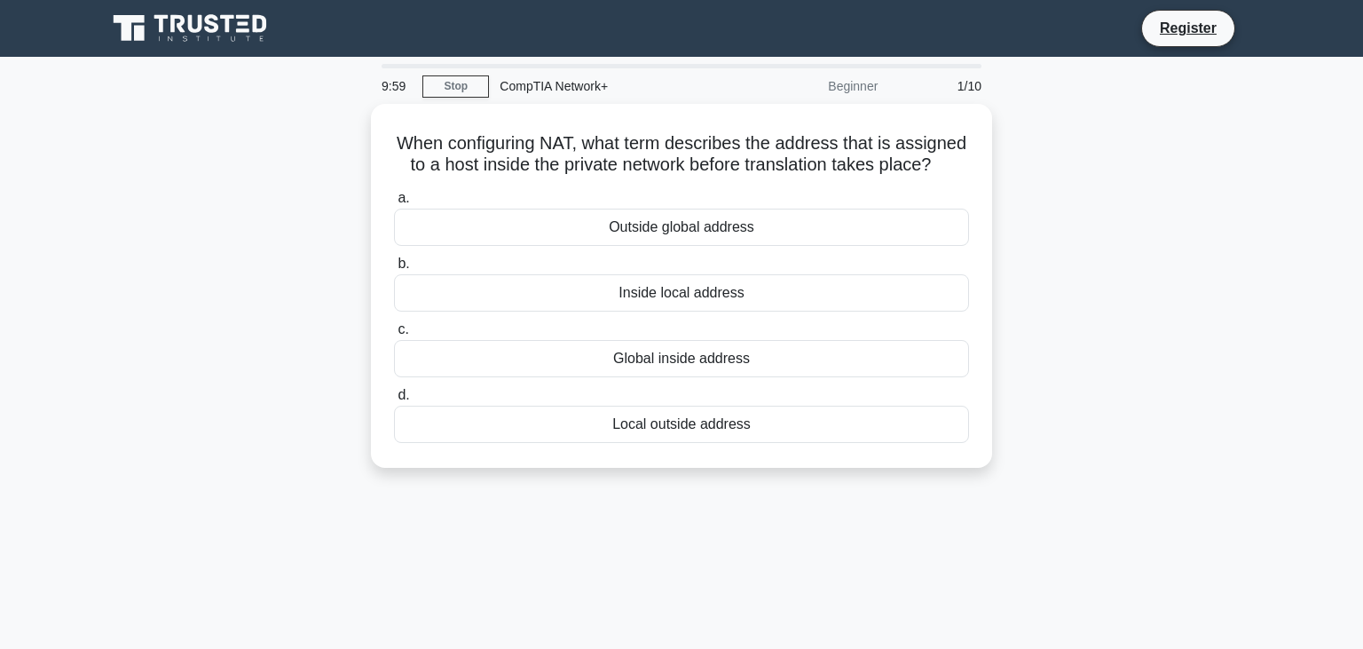 The image size is (1363, 649). I want to click on span: b., so click(403, 263).